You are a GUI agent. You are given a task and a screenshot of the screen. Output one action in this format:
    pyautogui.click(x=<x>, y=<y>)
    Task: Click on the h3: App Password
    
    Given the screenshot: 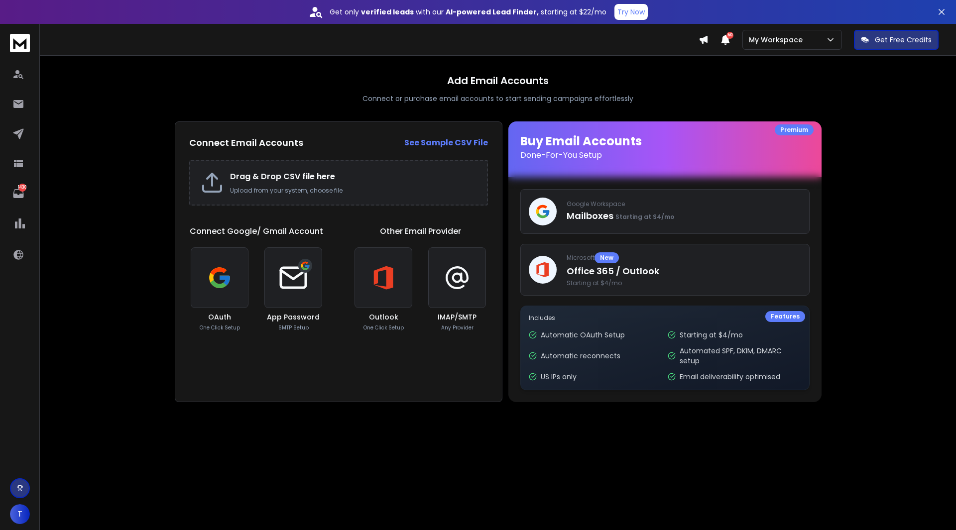 What is the action you would take?
    pyautogui.click(x=293, y=317)
    